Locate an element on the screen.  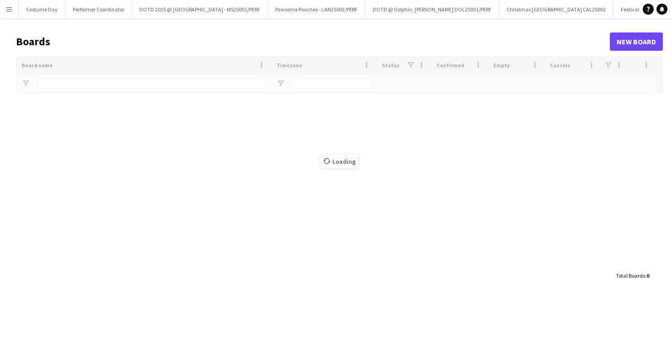
button: Costume Day is located at coordinates (42, 9).